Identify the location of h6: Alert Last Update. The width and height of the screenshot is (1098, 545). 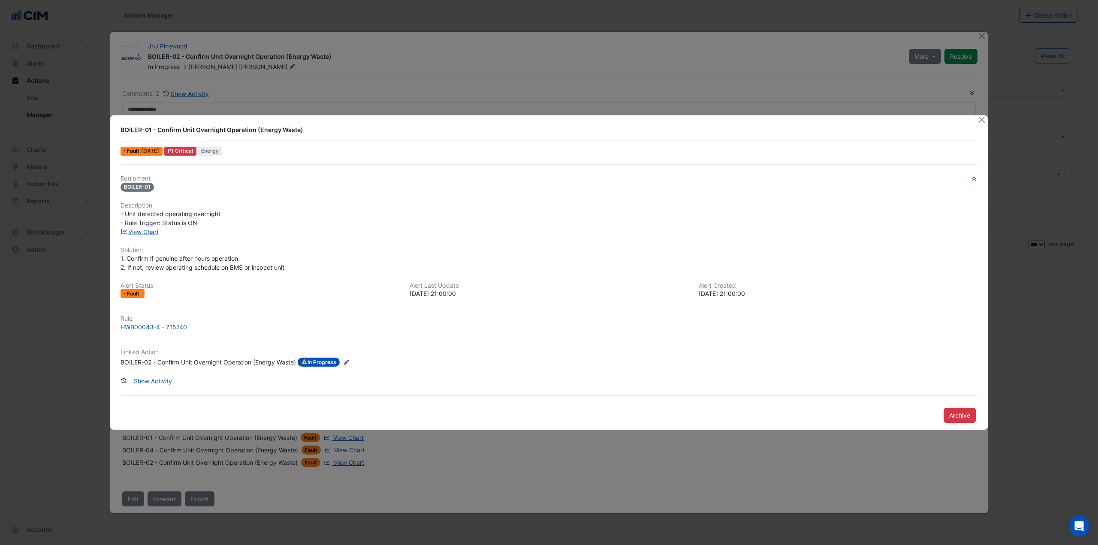
(549, 286).